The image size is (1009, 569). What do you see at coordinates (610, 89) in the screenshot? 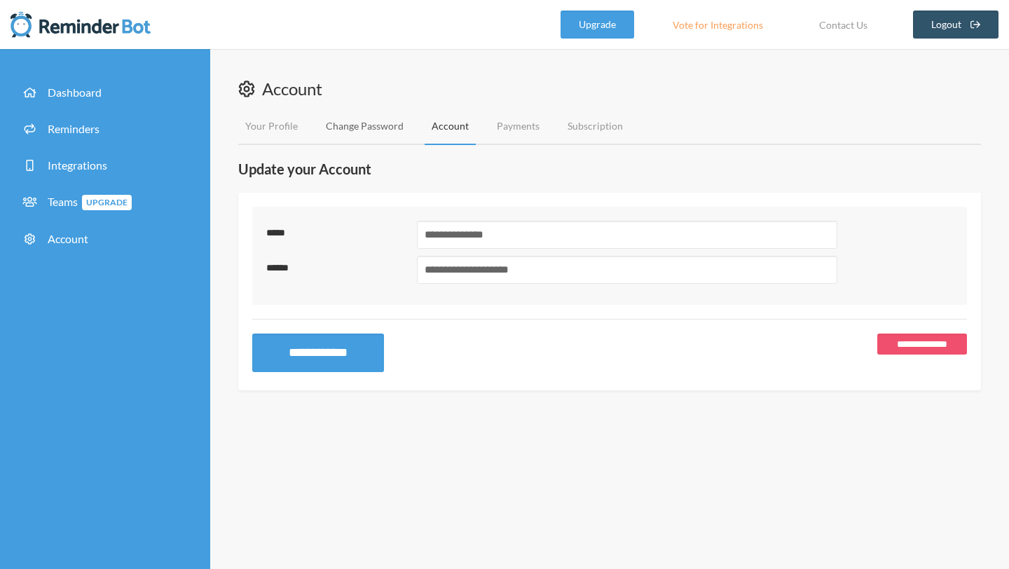
I see `h1: Account` at bounding box center [610, 89].